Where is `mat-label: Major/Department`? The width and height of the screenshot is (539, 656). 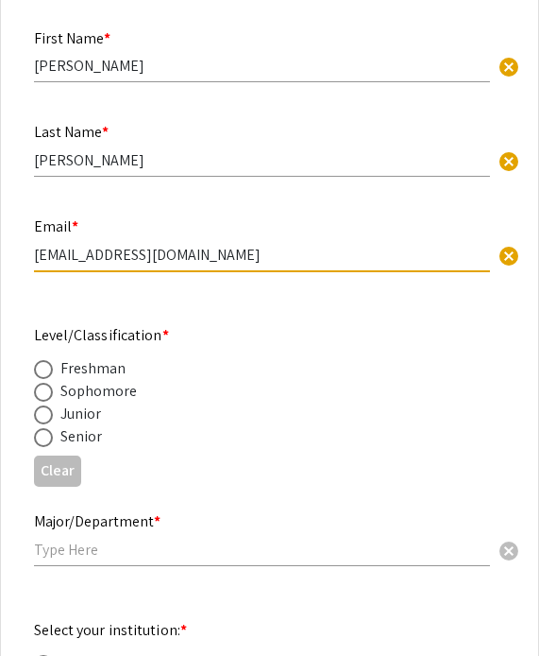 mat-label: Major/Department is located at coordinates (97, 521).